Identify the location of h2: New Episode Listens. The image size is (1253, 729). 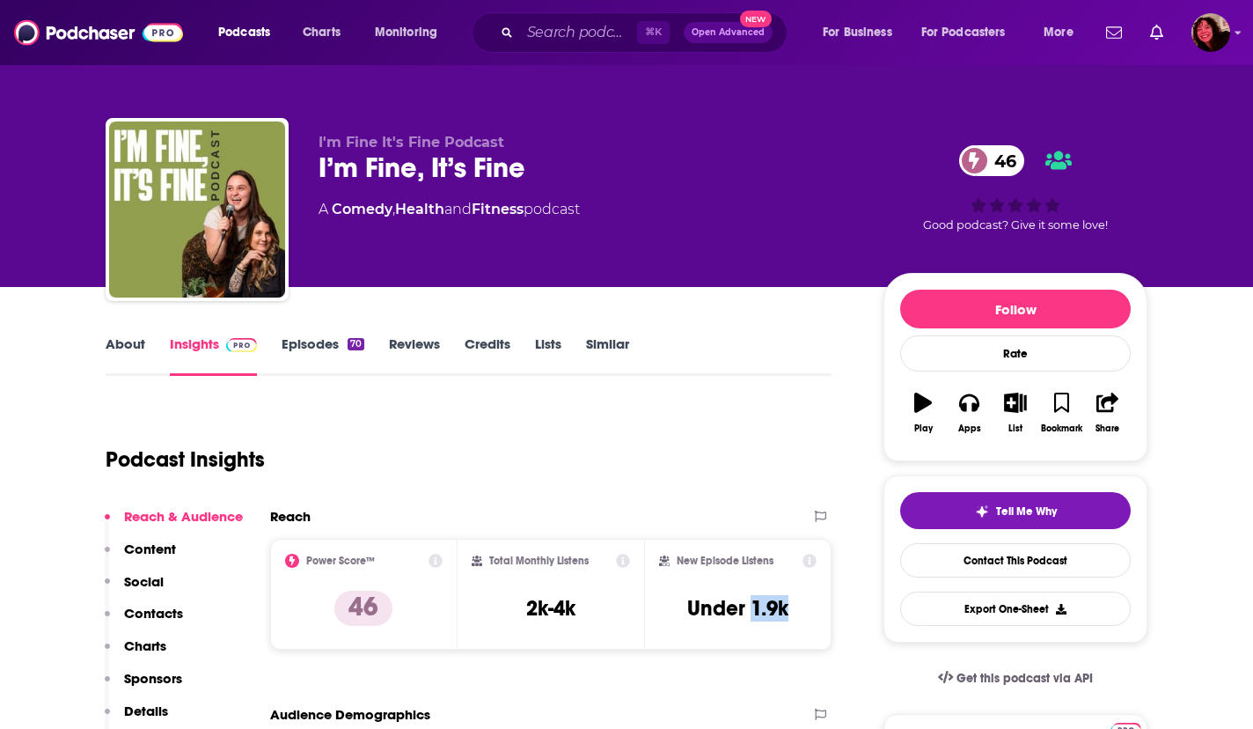
(725, 561).